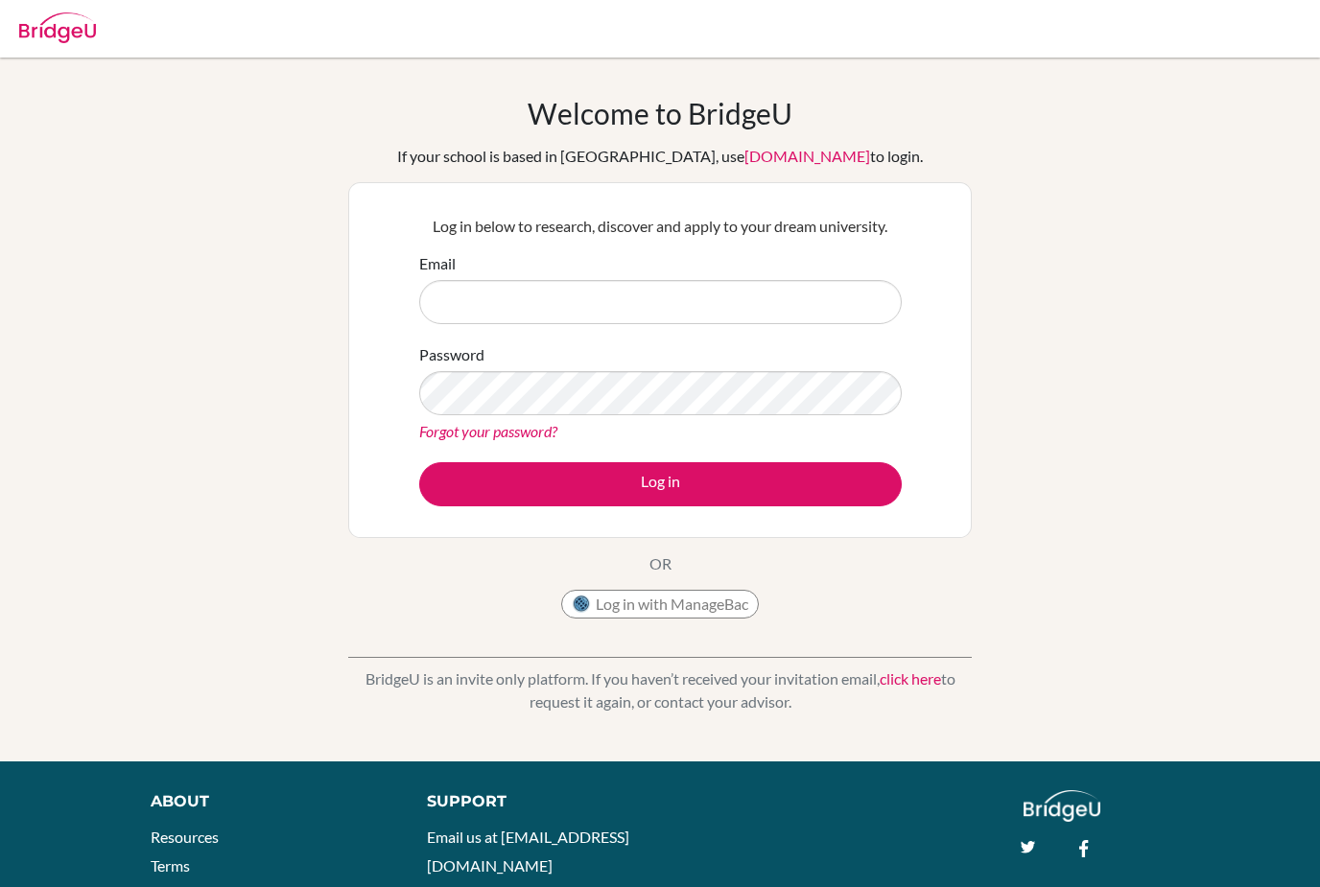 The image size is (1320, 887). Describe the element at coordinates (452, 355) in the screenshot. I see `label: Password` at that location.